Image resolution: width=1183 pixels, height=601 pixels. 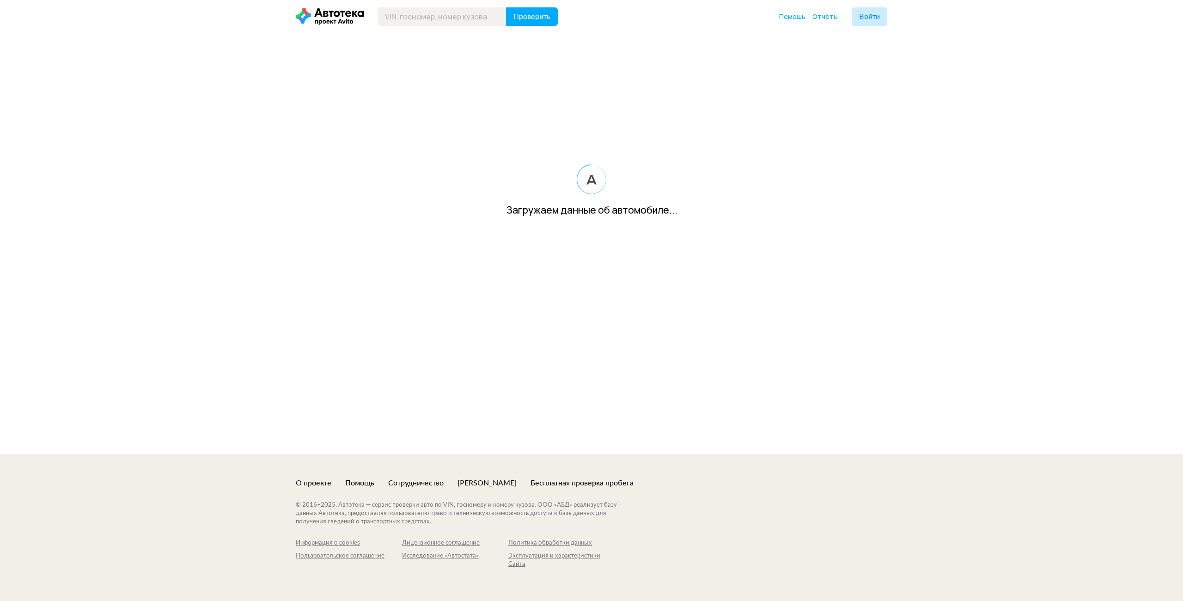 What do you see at coordinates (582, 483) in the screenshot?
I see `a: Бесплатная проверка пробега` at bounding box center [582, 483].